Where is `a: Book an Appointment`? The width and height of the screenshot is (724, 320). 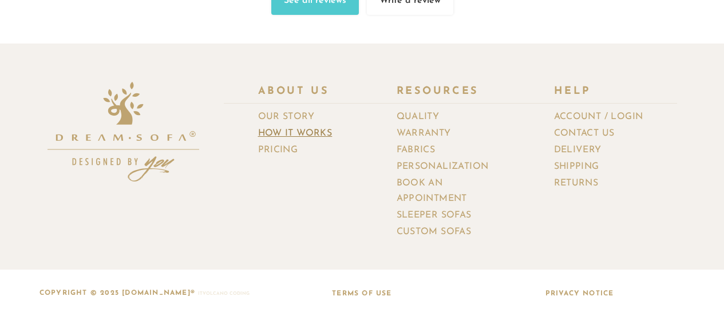 a: Book an Appointment is located at coordinates (458, 191).